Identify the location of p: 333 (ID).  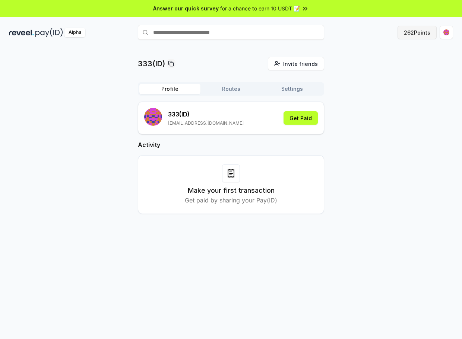
(206, 114).